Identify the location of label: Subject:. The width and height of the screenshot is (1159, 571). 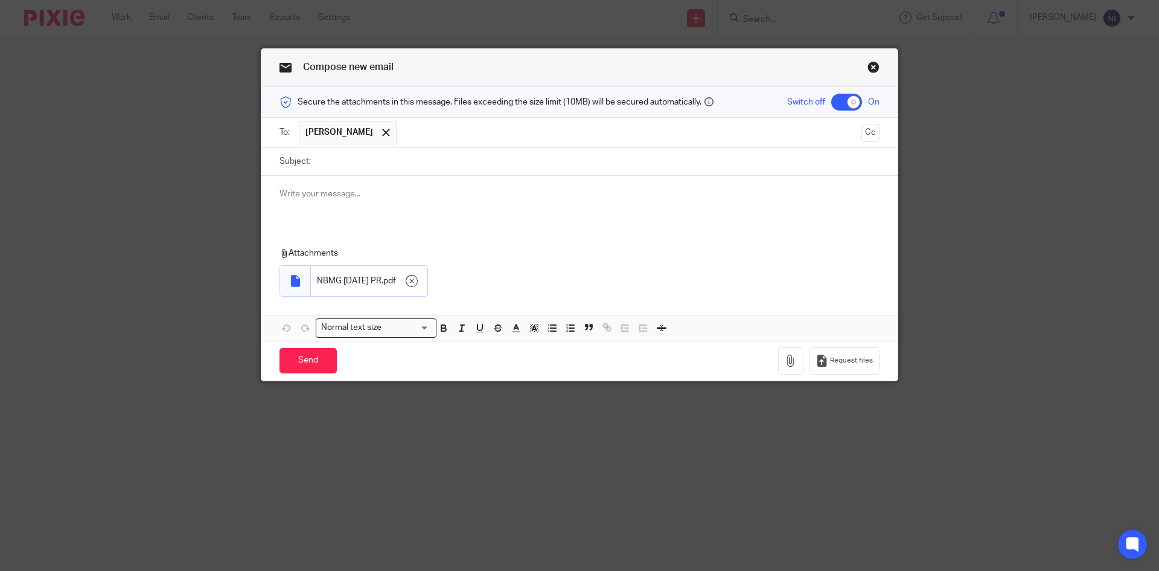
(295, 161).